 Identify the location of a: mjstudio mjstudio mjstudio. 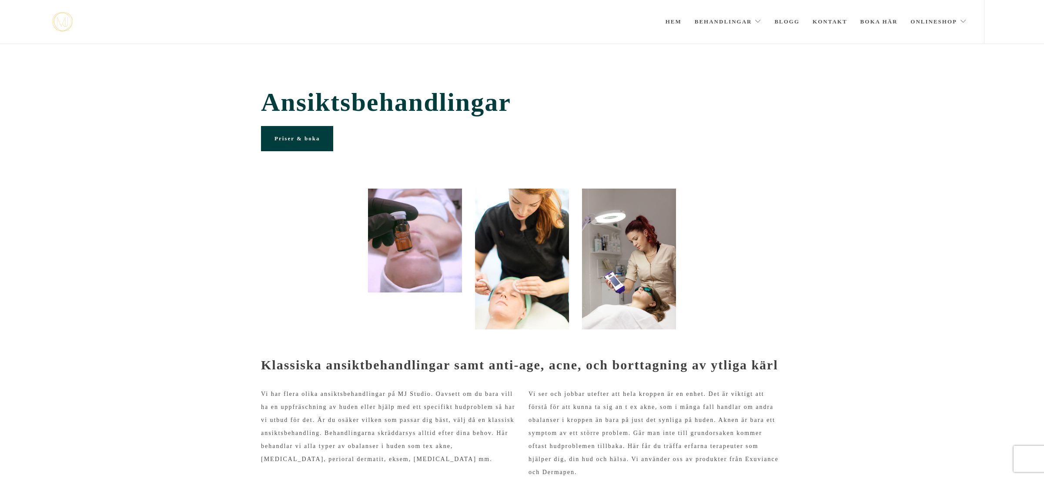
(62, 22).